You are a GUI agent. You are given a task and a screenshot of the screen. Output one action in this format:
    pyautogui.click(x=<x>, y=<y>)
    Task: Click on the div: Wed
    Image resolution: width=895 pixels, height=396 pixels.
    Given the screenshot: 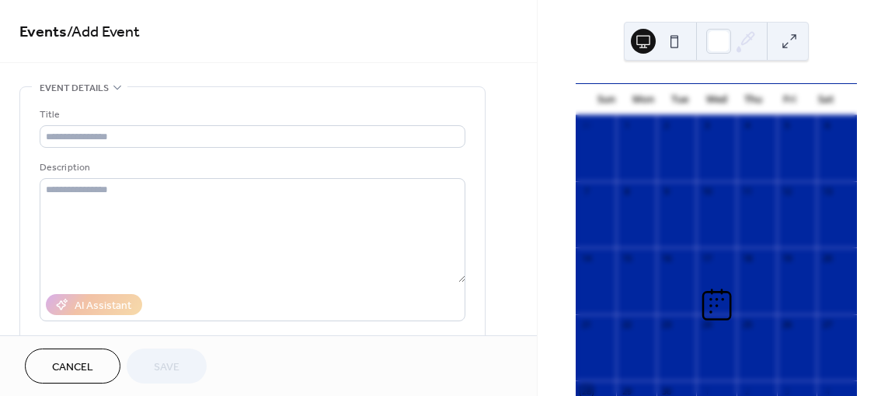 What is the action you would take?
    pyautogui.click(x=717, y=99)
    